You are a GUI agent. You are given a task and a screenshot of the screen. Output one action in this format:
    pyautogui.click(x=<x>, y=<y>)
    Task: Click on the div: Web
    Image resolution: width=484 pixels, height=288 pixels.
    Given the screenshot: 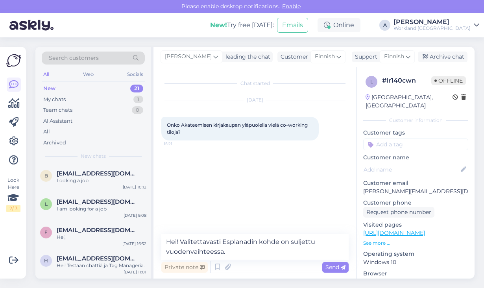 What is the action you would take?
    pyautogui.click(x=88, y=74)
    